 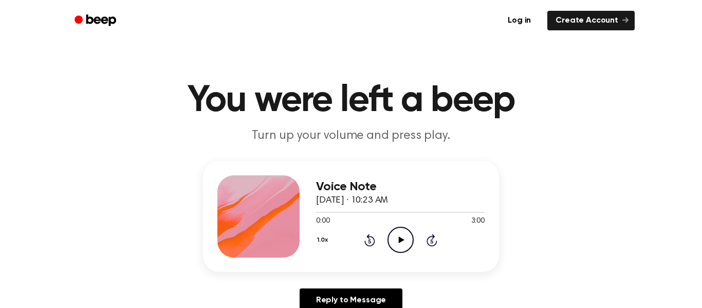 What do you see at coordinates (591, 21) in the screenshot?
I see `a: Create Account` at bounding box center [591, 21].